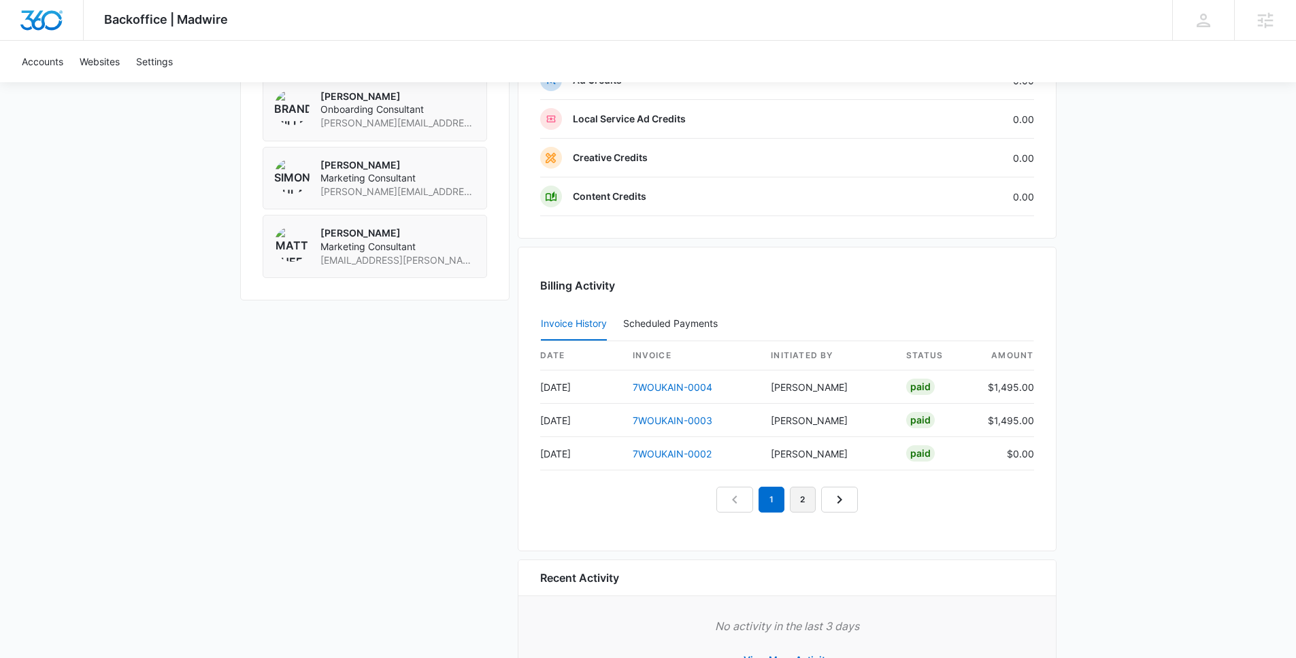 This screenshot has width=1296, height=658. Describe the element at coordinates (771, 500) in the screenshot. I see `em: 1` at that location.